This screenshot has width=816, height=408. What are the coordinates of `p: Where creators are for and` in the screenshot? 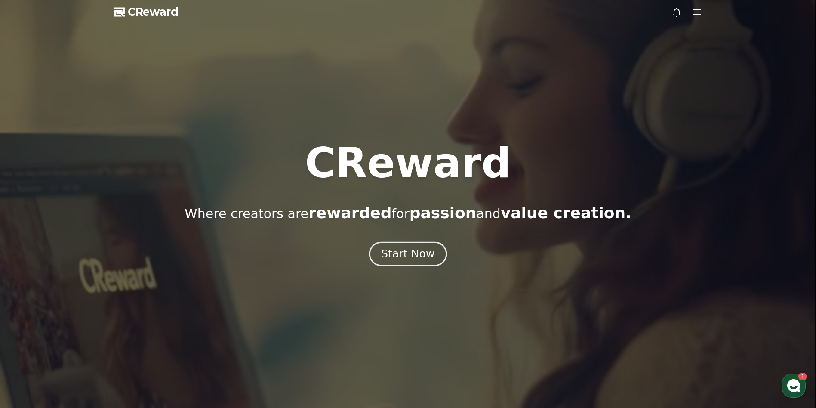 It's located at (408, 213).